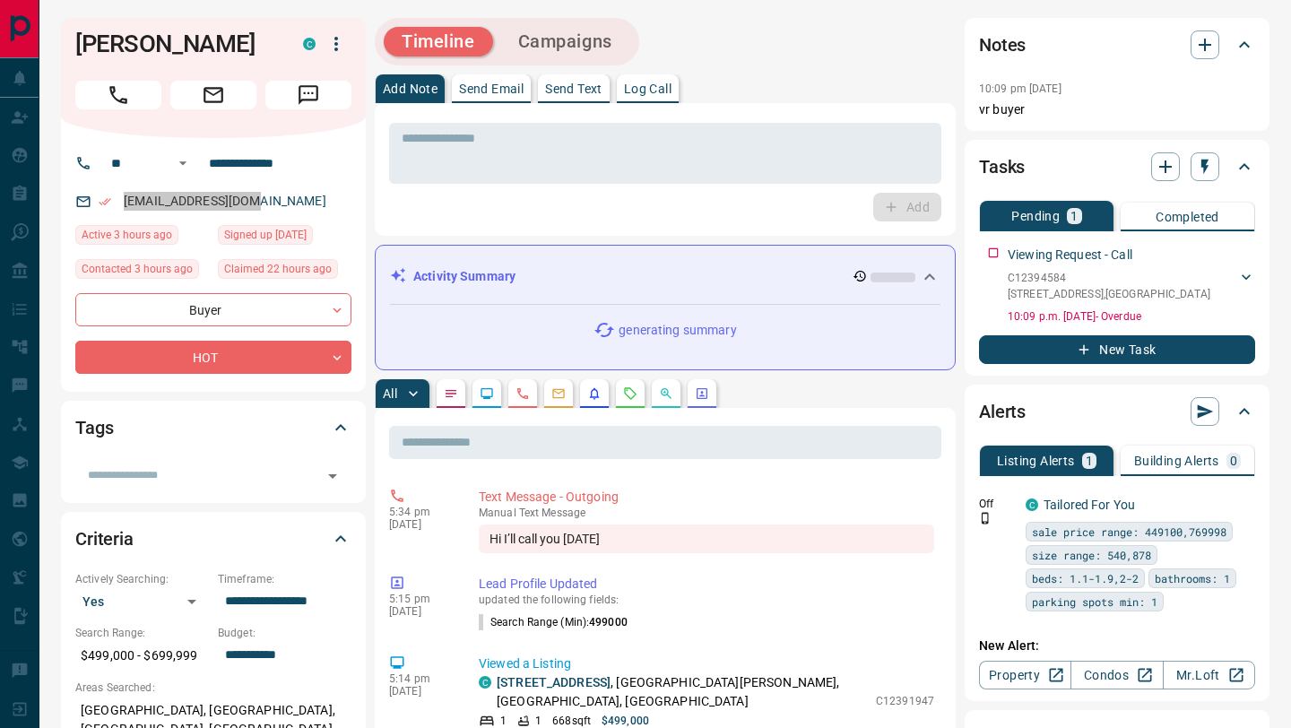 This screenshot has height=728, width=1291. I want to click on h2: Notes, so click(1003, 45).